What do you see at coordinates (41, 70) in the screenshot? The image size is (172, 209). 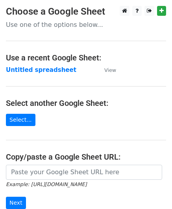 I see `strong: Untitled spreadsheet` at bounding box center [41, 70].